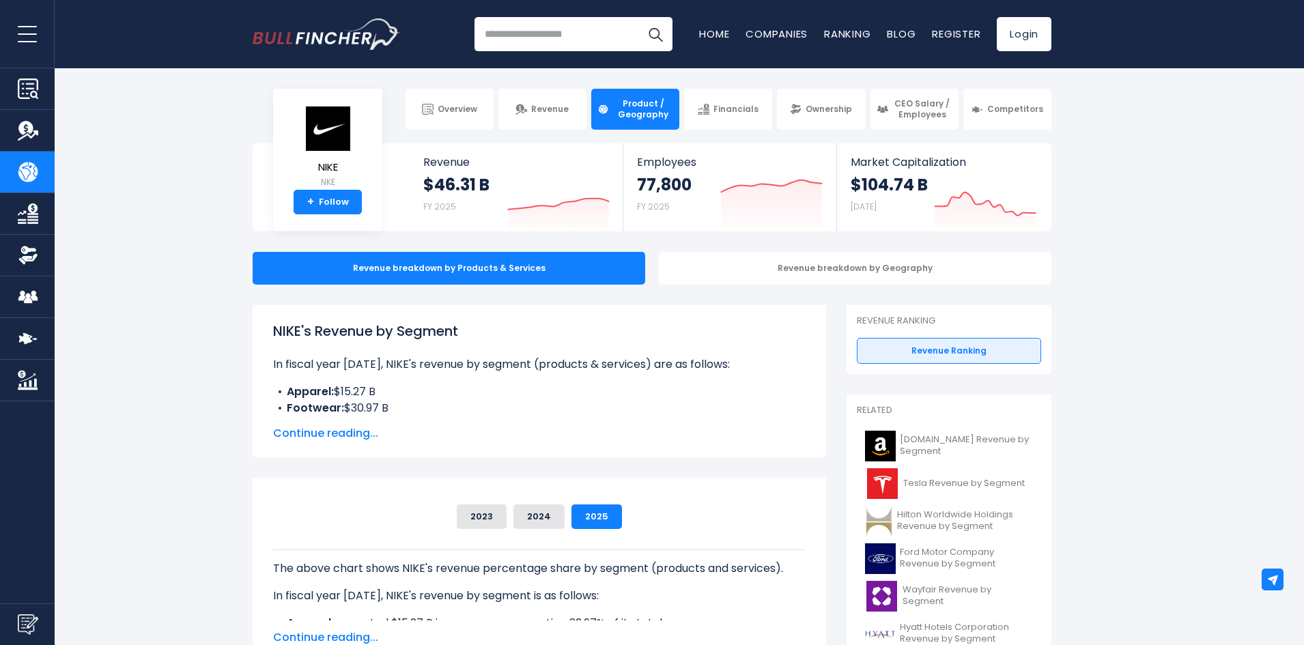 The image size is (1304, 645). Describe the element at coordinates (880, 558) in the screenshot. I see `img: F logo` at that location.